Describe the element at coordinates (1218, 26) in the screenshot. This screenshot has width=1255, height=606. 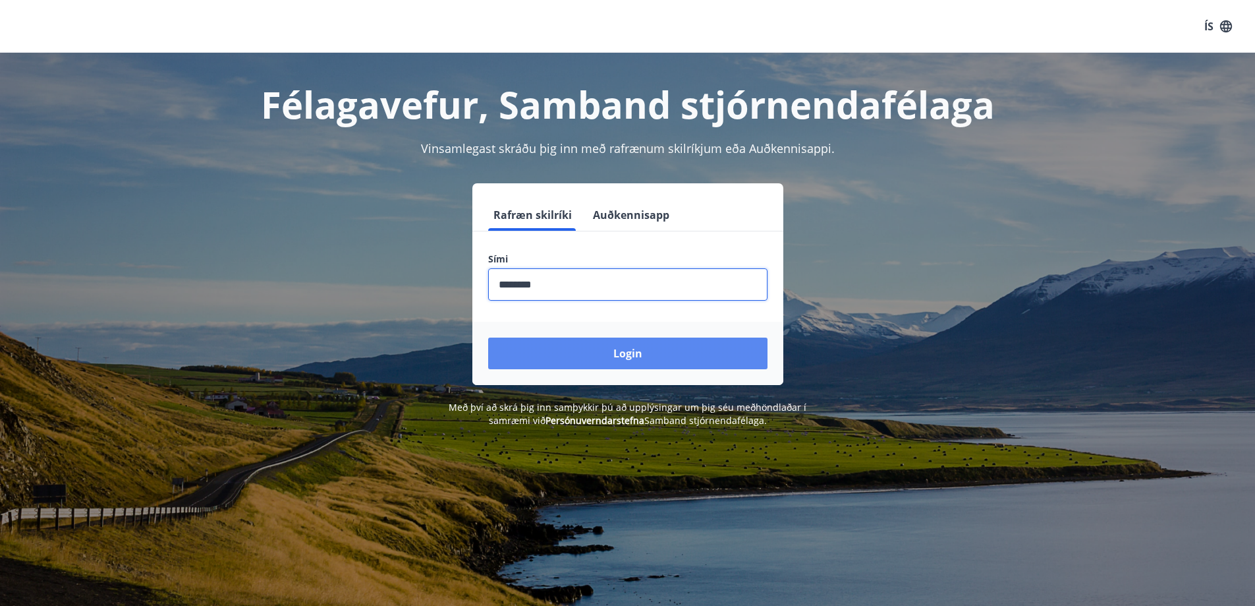
I see `button: ÍS` at that location.